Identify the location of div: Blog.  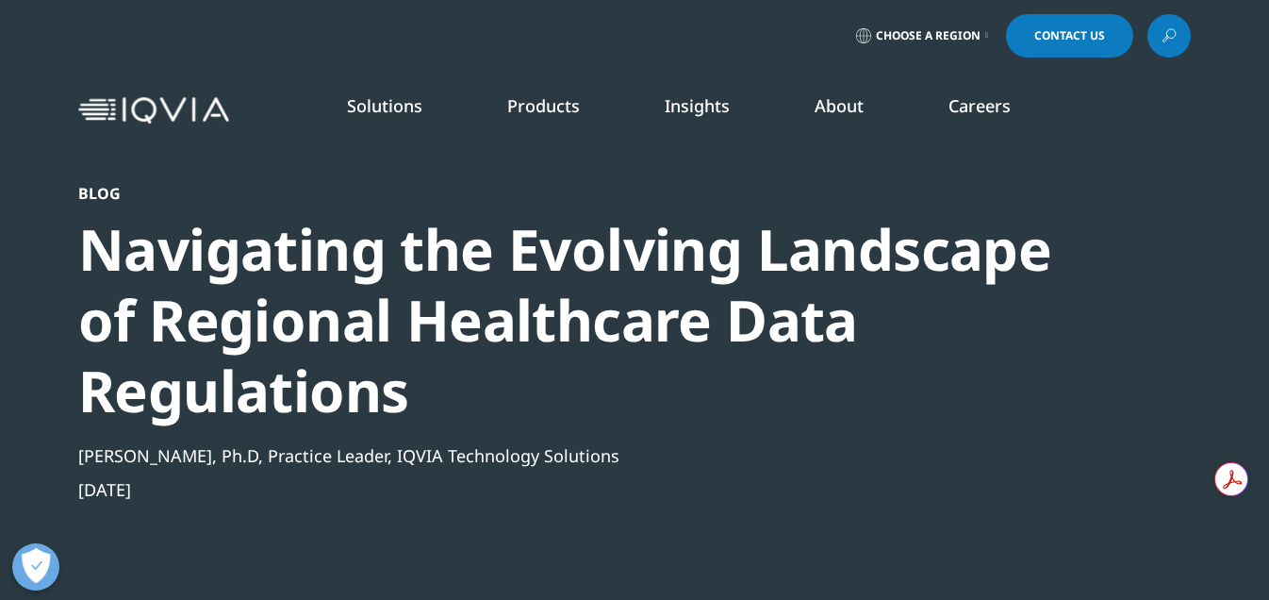
(584, 193).